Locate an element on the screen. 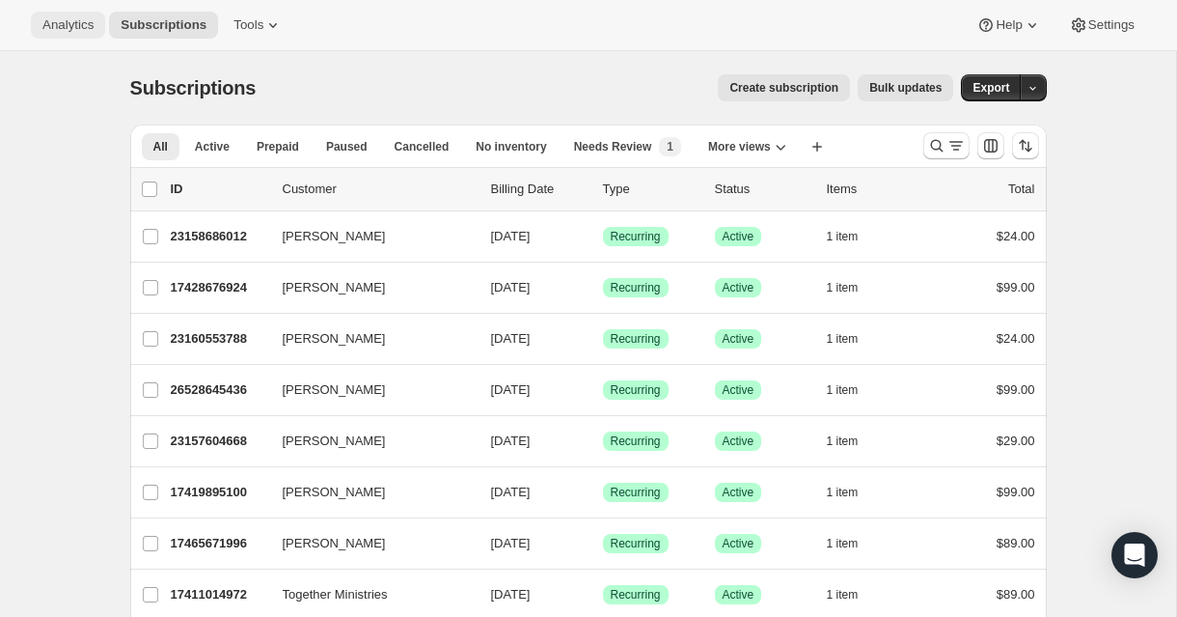 The height and width of the screenshot is (617, 1177). span: All is located at coordinates (160, 147).